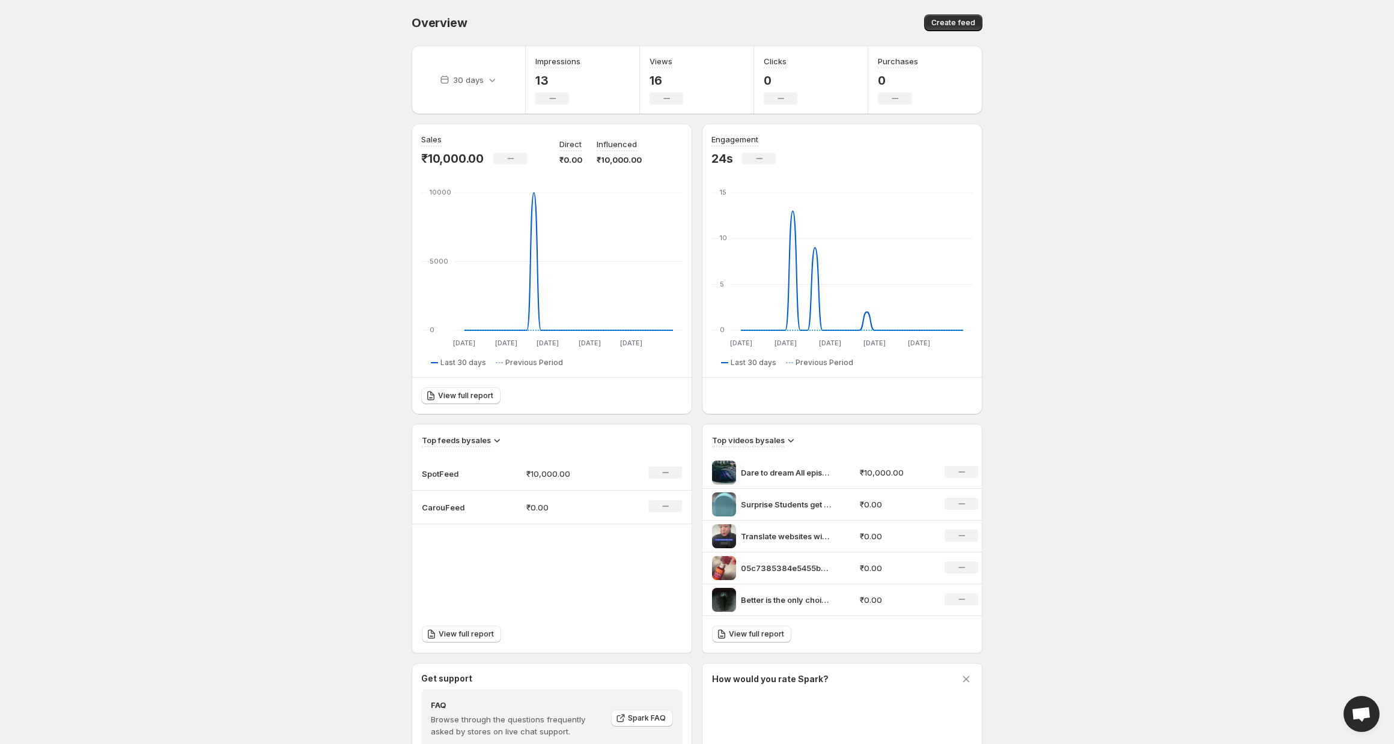 The height and width of the screenshot is (744, 1394). Describe the element at coordinates (724, 505) in the screenshot. I see `img: Surprise Students get the Gemini FREE Pro Plan for 1 year Learn more googlefreepro Terms apply` at that location.